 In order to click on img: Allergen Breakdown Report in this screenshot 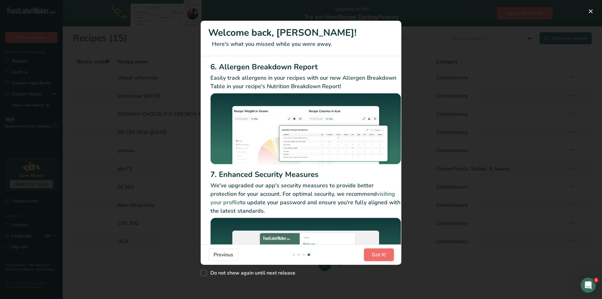, I will do `click(306, 130)`.